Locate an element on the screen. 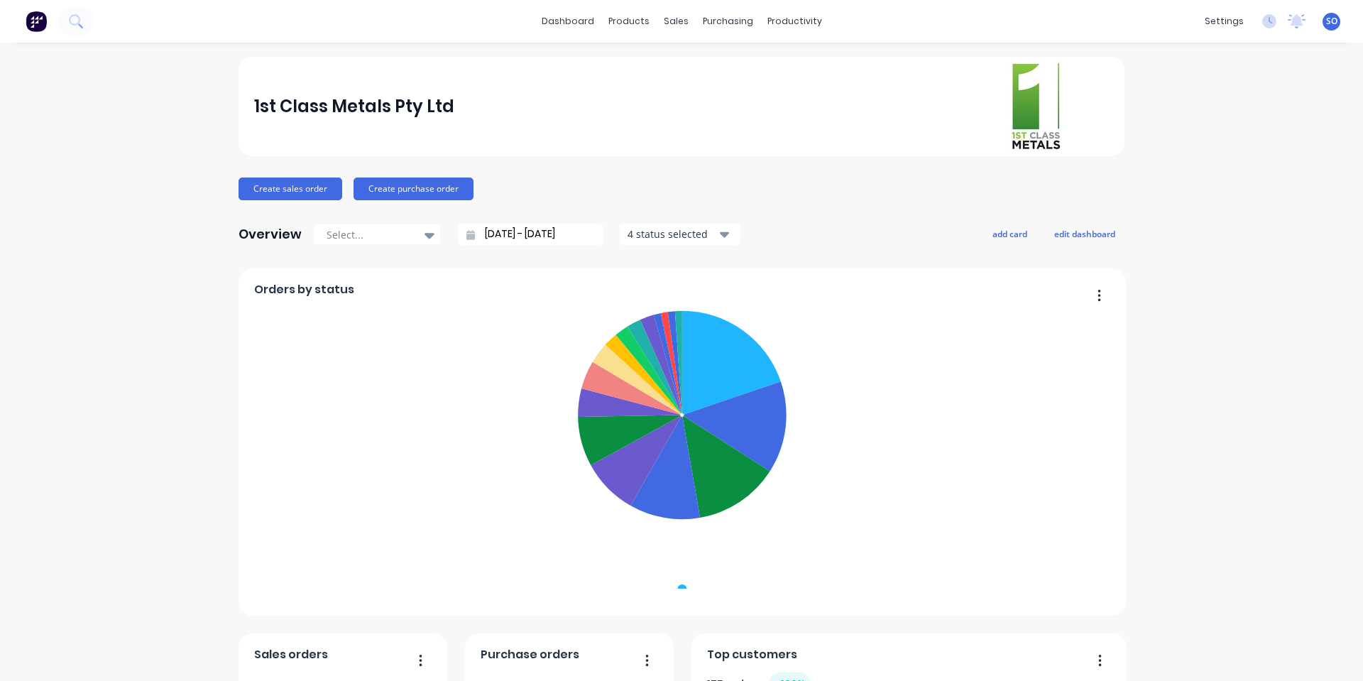 This screenshot has height=681, width=1363. span: Orders by status is located at coordinates (304, 290).